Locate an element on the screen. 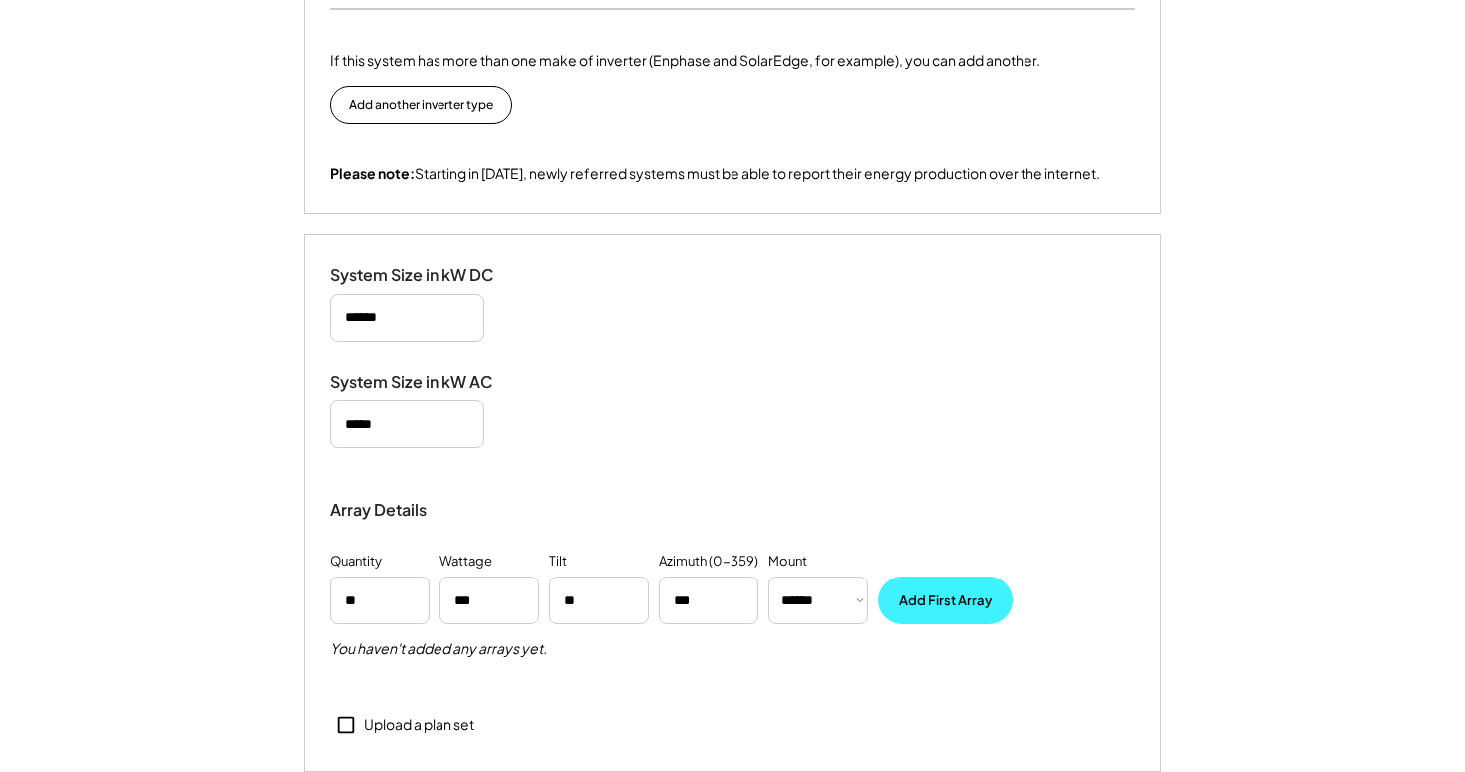 The width and height of the screenshot is (1465, 772). h5: You haven't added any arrays yet. is located at coordinates (439, 649).